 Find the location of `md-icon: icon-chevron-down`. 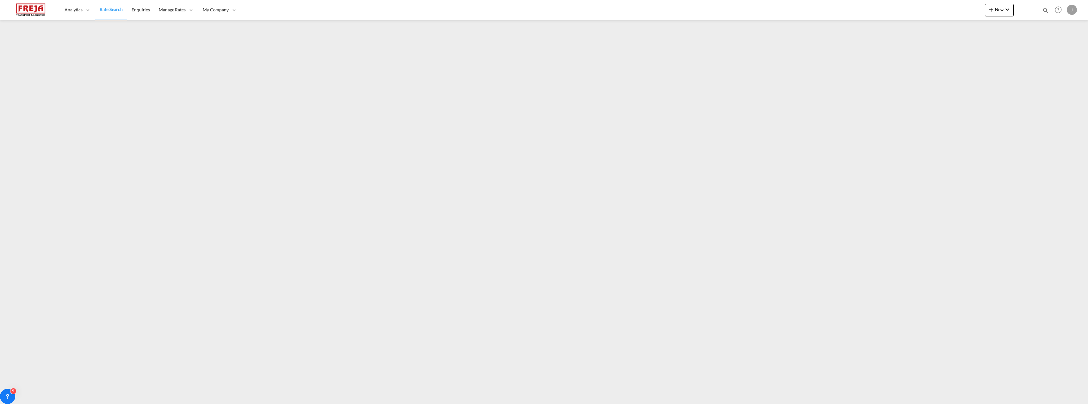

md-icon: icon-chevron-down is located at coordinates (1007, 9).